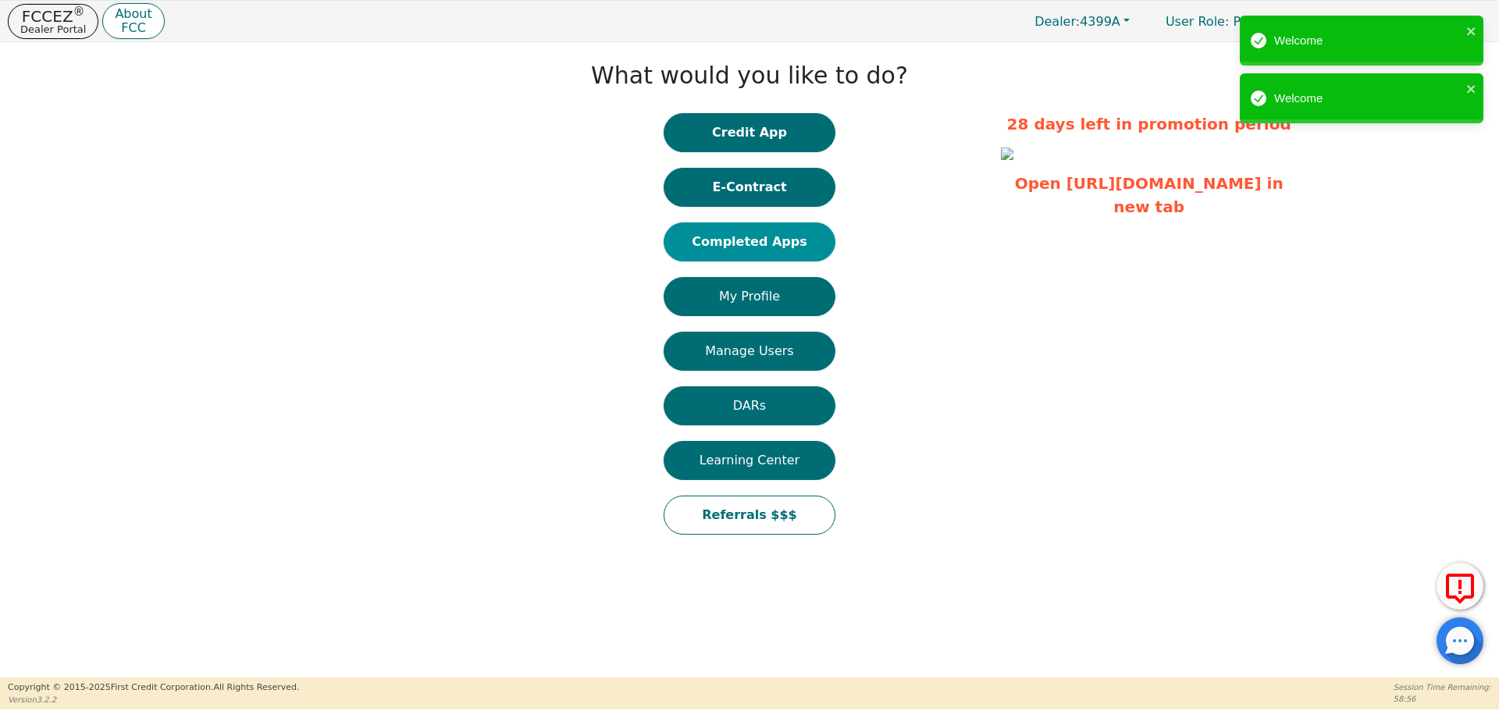 This screenshot has height=711, width=1499. I want to click on p: FCCEZ, so click(53, 16).